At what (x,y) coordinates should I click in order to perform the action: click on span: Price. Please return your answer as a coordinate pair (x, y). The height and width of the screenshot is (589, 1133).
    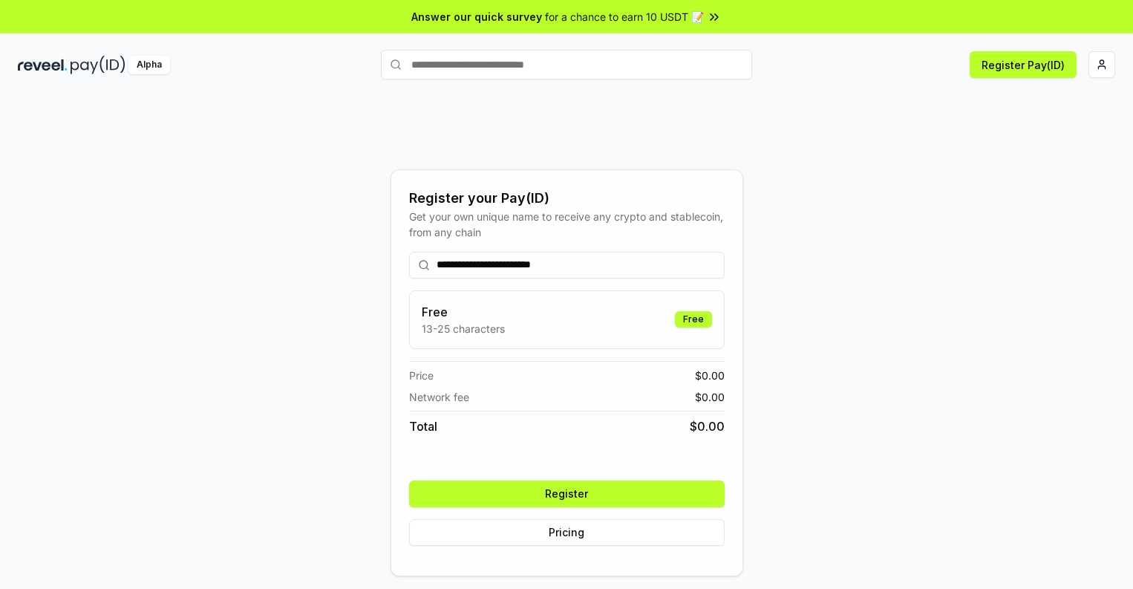
    Looking at the image, I should click on (421, 375).